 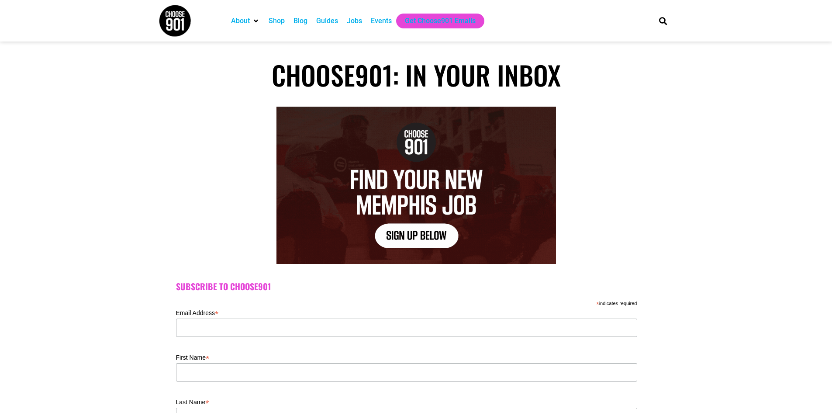 What do you see at coordinates (416, 185) in the screenshot?
I see `img: Text graphic with "Choose 901" logo. Reads: "7 Things to Do in Memphis This Week. Sign Up Below."...` at bounding box center [416, 185].